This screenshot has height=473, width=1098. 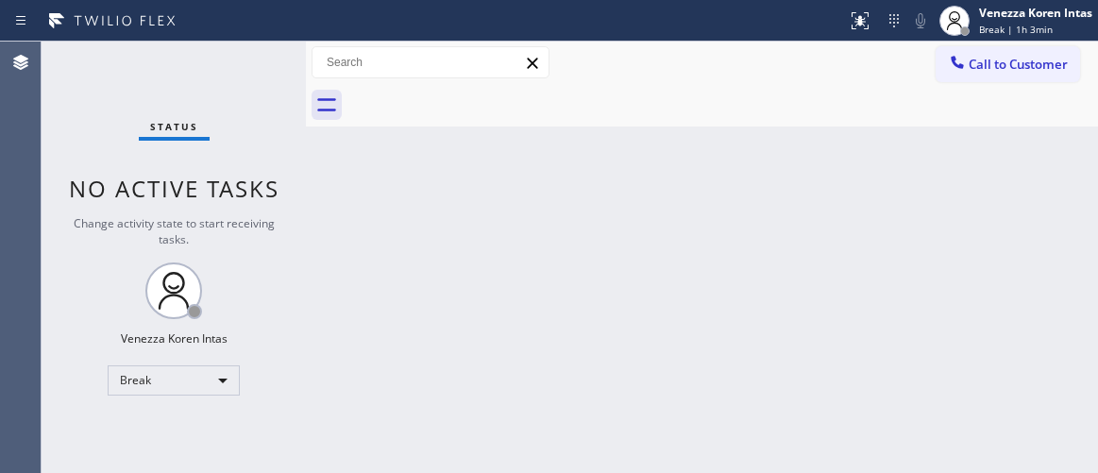 What do you see at coordinates (174, 188) in the screenshot?
I see `span: No active tasks` at bounding box center [174, 188].